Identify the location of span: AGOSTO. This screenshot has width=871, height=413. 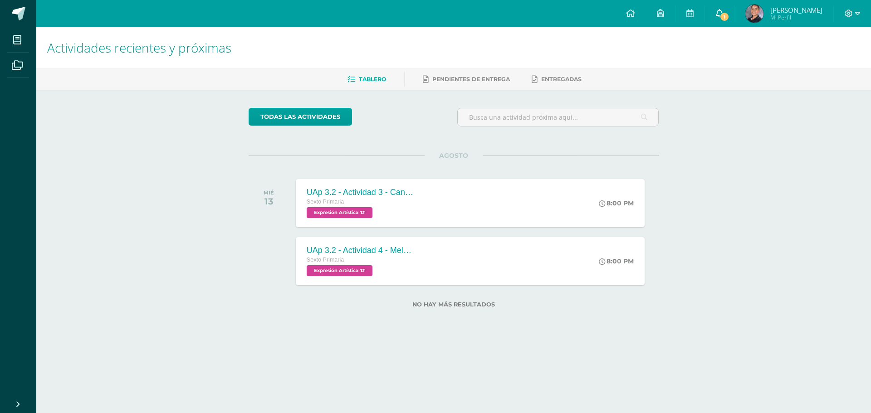
(454, 156).